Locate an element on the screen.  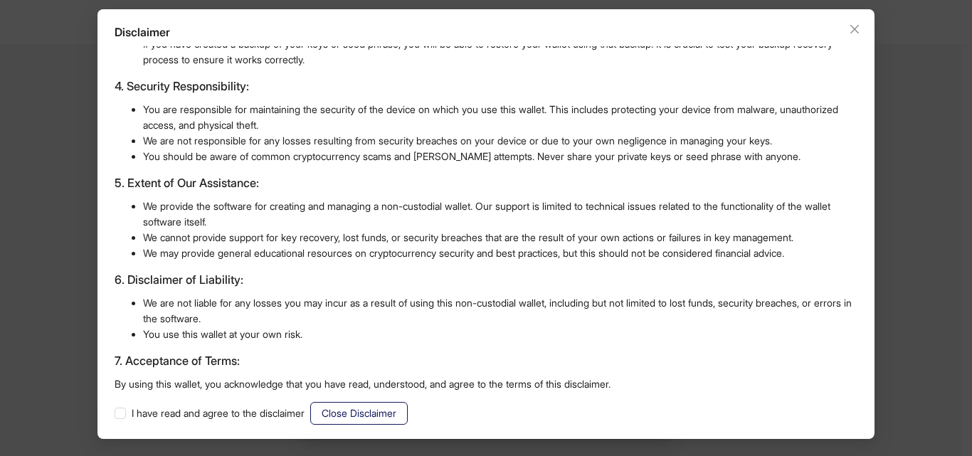
p: By using this wallet, you acknowledge that you have read, understood, and agree to the terms of t... is located at coordinates (486, 384).